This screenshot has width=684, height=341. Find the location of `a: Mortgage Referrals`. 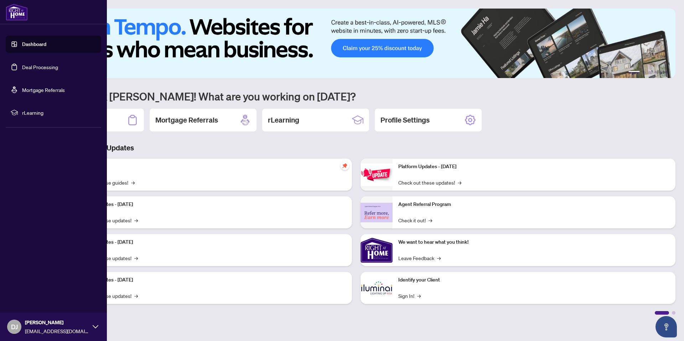

a: Mortgage Referrals is located at coordinates (43, 90).